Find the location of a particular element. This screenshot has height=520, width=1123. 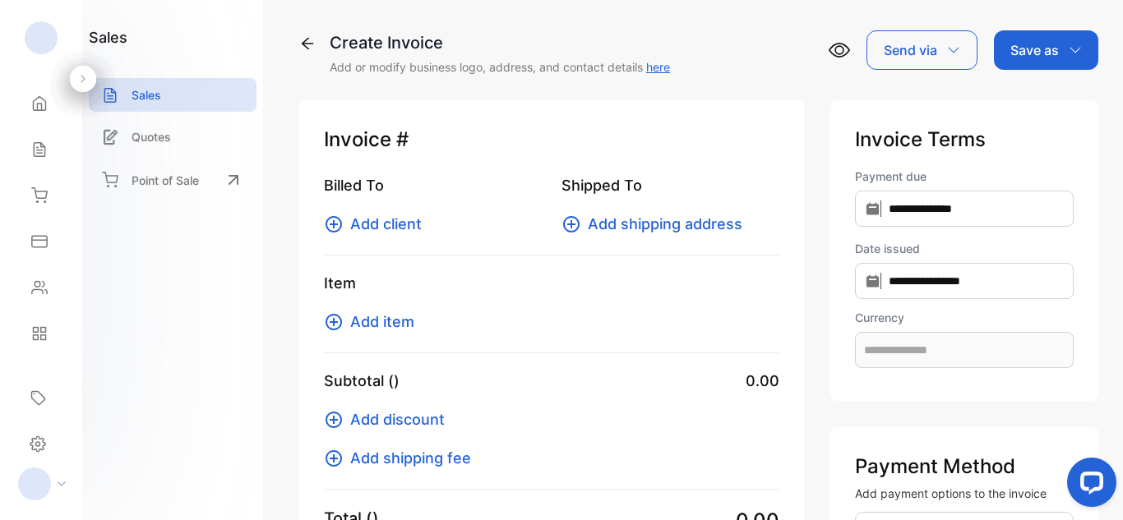

label: Date issued is located at coordinates (964, 248).